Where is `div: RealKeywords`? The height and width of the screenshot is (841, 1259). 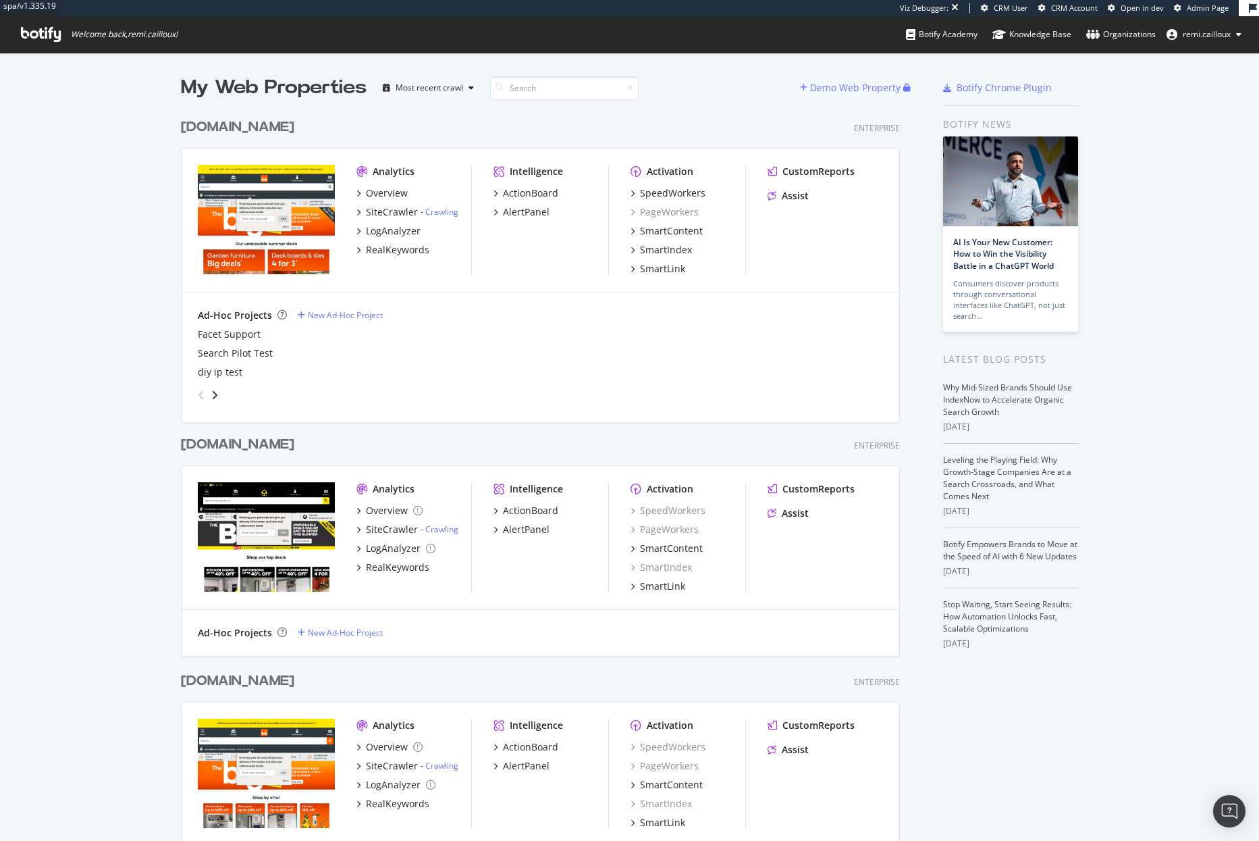 div: RealKeywords is located at coordinates (398, 803).